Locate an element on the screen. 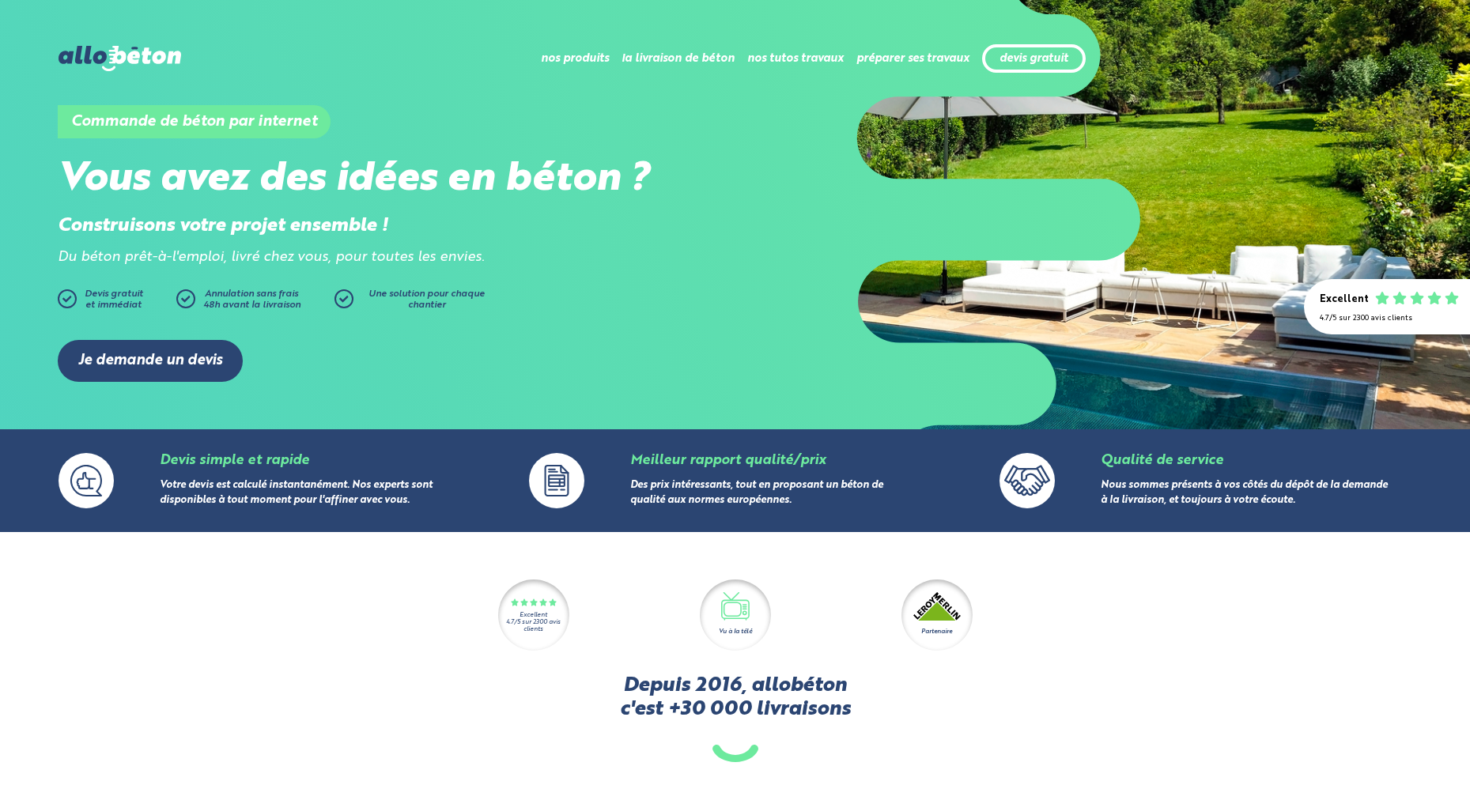 The height and width of the screenshot is (785, 1470). span: Annulation sans frais 48h avant la livraison is located at coordinates (251, 300).